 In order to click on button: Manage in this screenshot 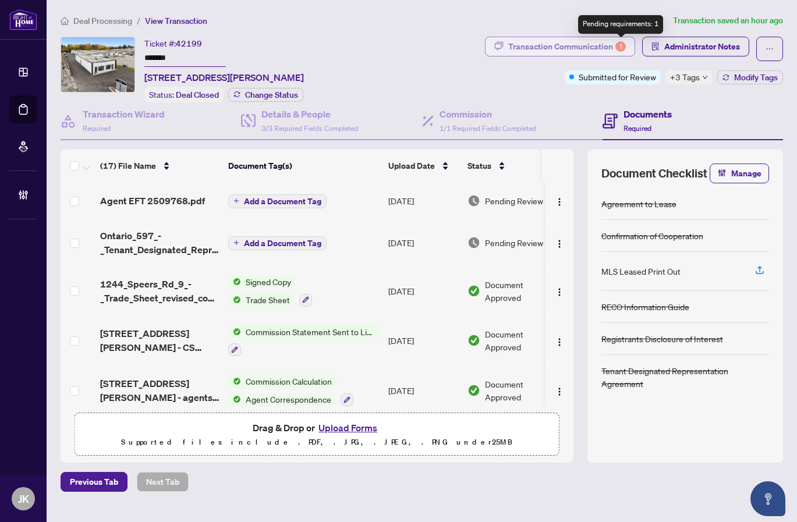, I will do `click(740, 174)`.